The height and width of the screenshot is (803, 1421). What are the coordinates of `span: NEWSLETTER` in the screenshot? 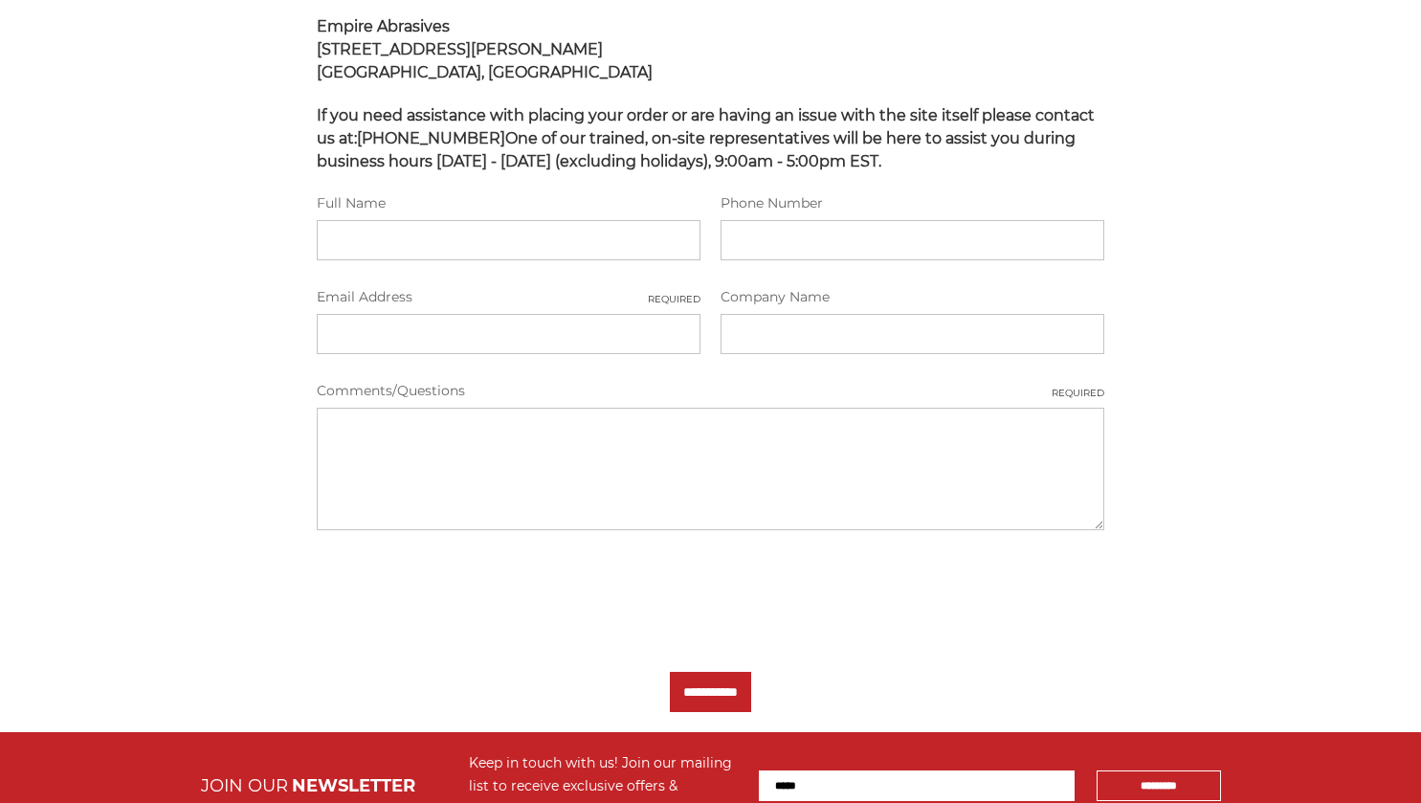 It's located at (353, 785).